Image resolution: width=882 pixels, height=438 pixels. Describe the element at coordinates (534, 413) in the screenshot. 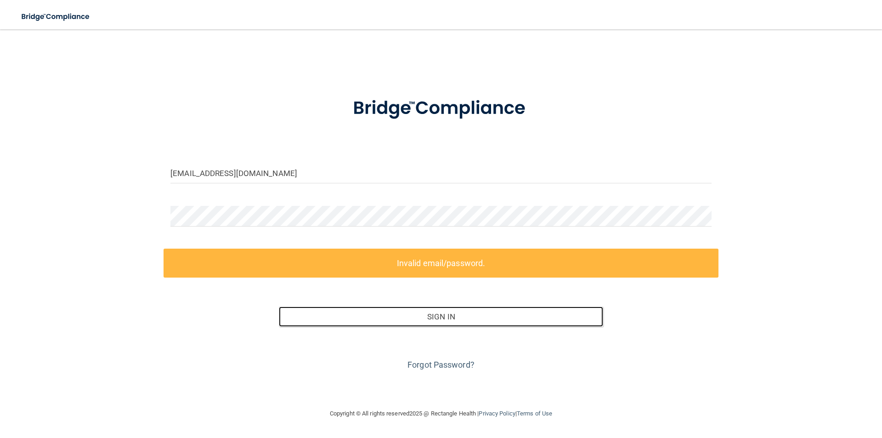

I see `a: Terms of Use` at that location.